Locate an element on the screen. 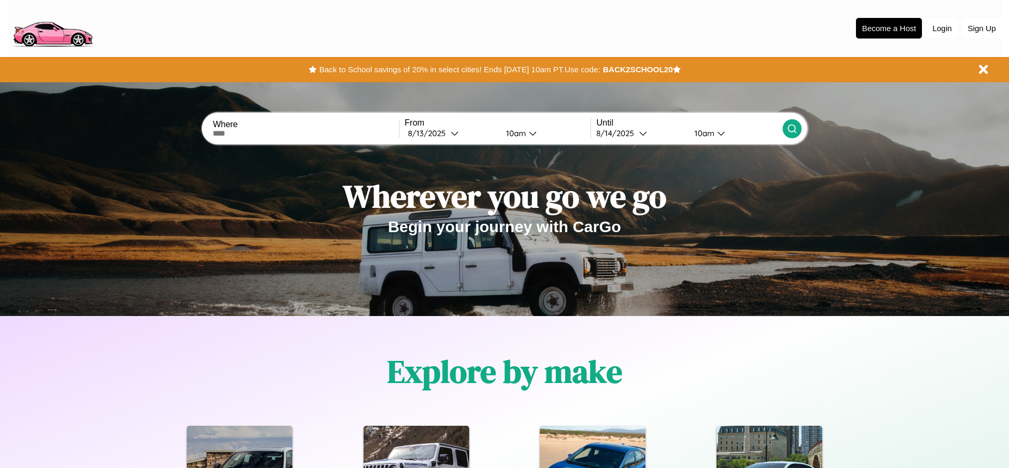 The height and width of the screenshot is (468, 1009). div: 8 / 13 / 2025 is located at coordinates (429, 133).